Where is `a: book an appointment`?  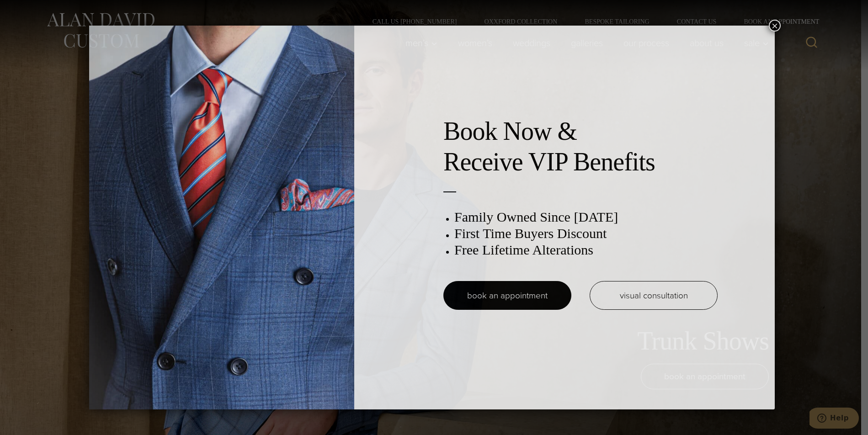 a: book an appointment is located at coordinates (507, 295).